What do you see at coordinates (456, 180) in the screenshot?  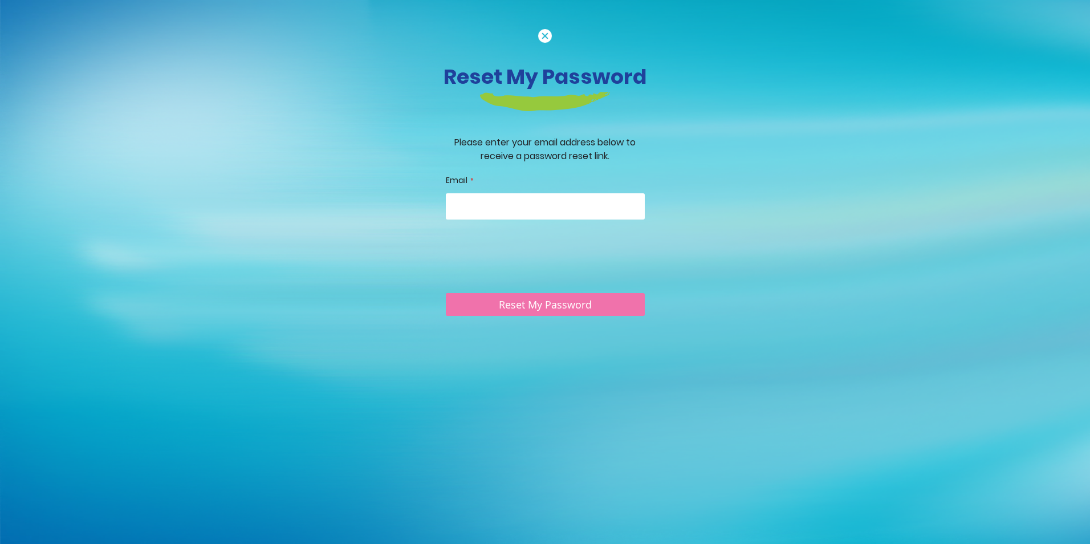 I see `span: Email` at bounding box center [456, 180].